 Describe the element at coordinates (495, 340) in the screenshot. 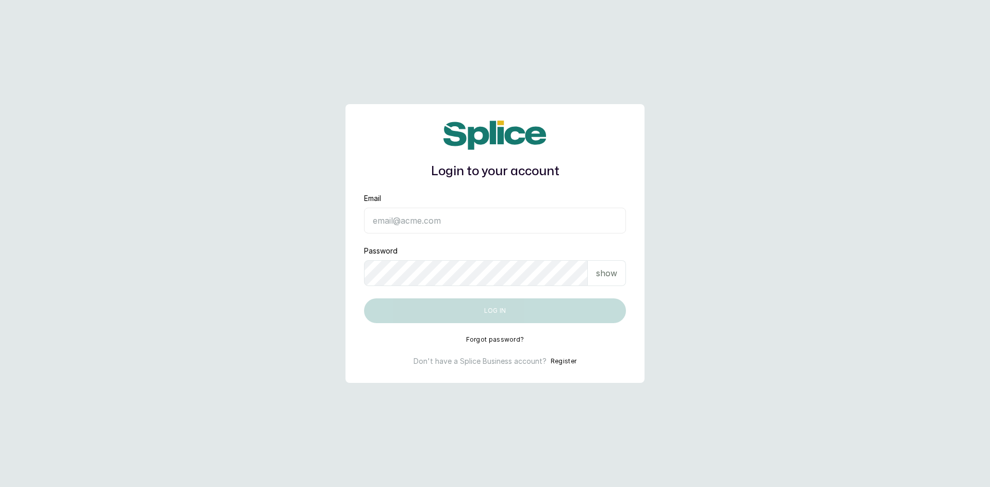

I see `button: Forgot password?` at that location.